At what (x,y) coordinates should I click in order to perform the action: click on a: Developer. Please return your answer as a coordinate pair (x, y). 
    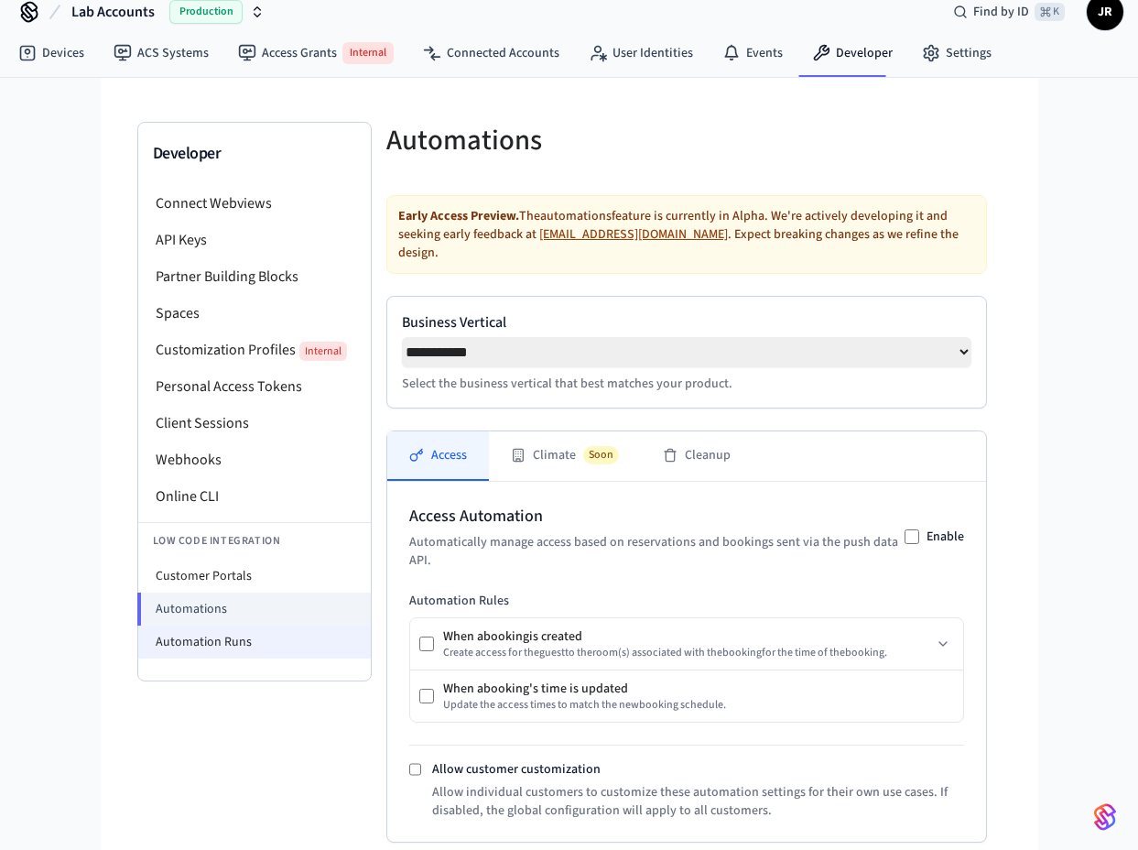
    Looking at the image, I should click on (852, 53).